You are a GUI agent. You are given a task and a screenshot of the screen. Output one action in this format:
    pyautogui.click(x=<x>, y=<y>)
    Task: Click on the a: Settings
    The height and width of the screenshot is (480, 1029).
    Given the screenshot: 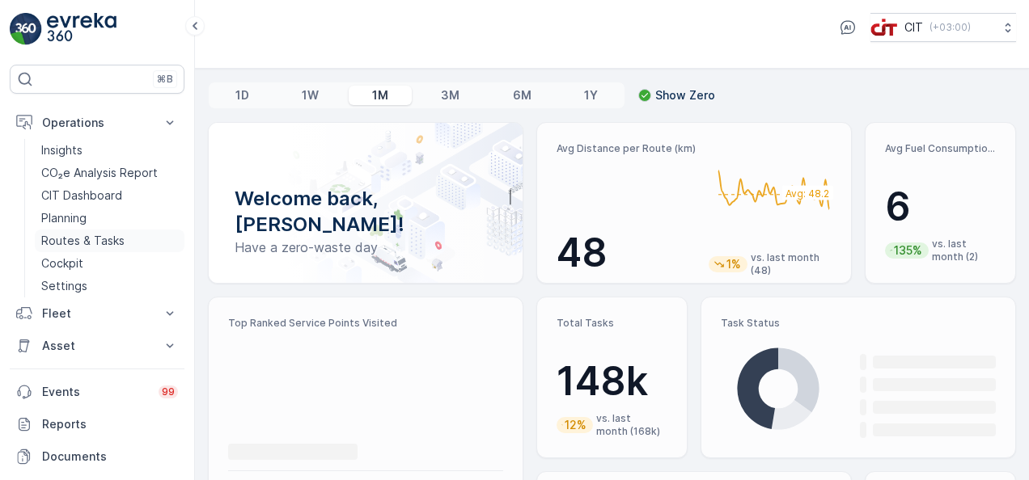 What is the action you would take?
    pyautogui.click(x=109, y=286)
    